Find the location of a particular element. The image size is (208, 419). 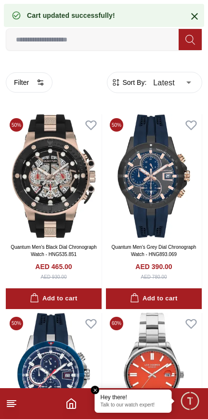

img: Quantum Men's Black Dial Chronograph Watch - HNG535.851 is located at coordinates (53, 176).